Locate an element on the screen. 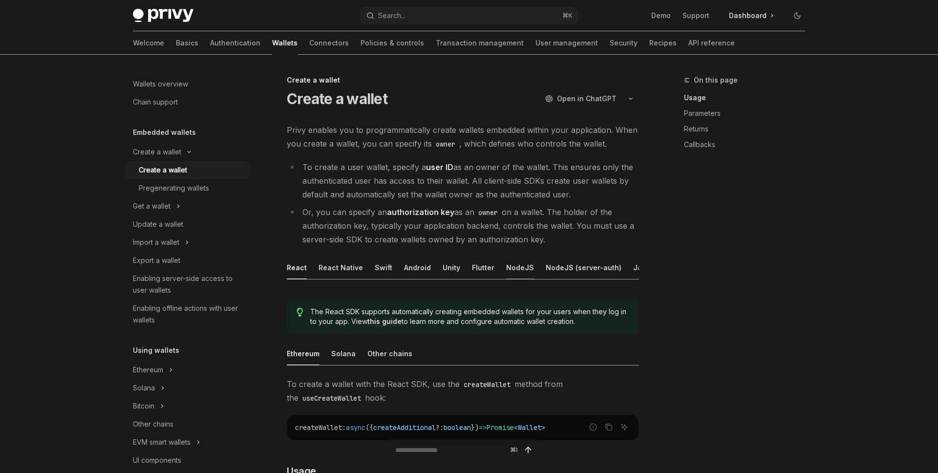  a: Demo is located at coordinates (661, 16).